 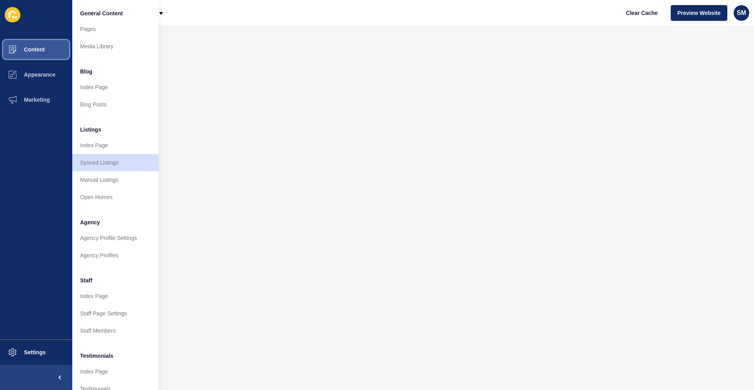 What do you see at coordinates (115, 331) in the screenshot?
I see `a: Staff Members` at bounding box center [115, 331].